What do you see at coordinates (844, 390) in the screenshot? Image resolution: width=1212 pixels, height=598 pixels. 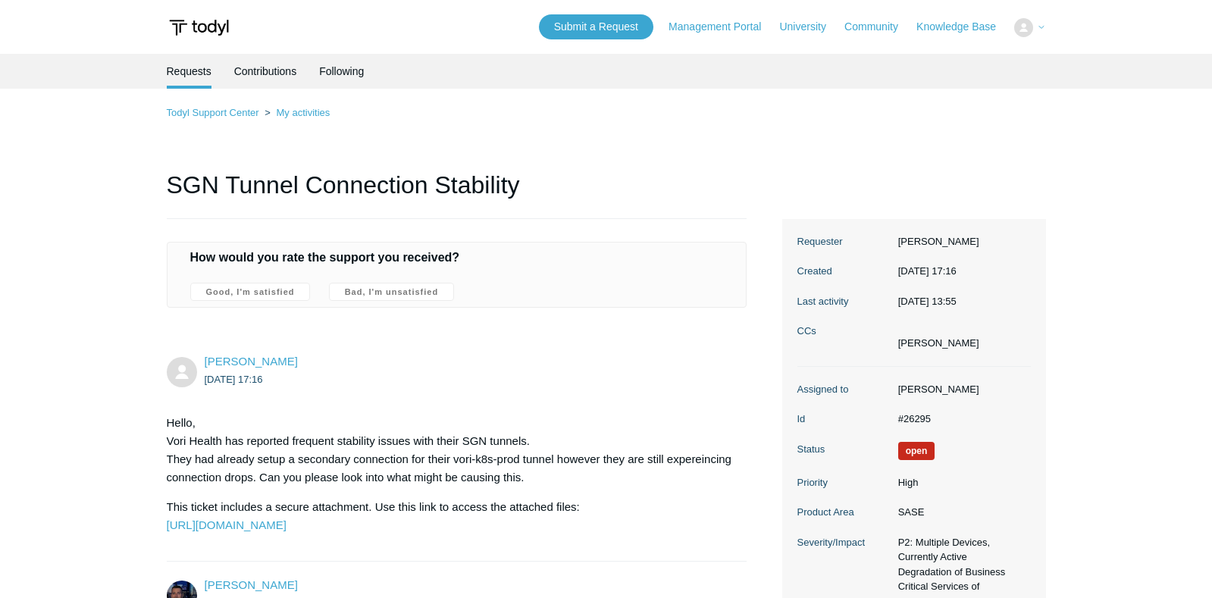 I see `dt: Assigned to` at bounding box center [844, 390].